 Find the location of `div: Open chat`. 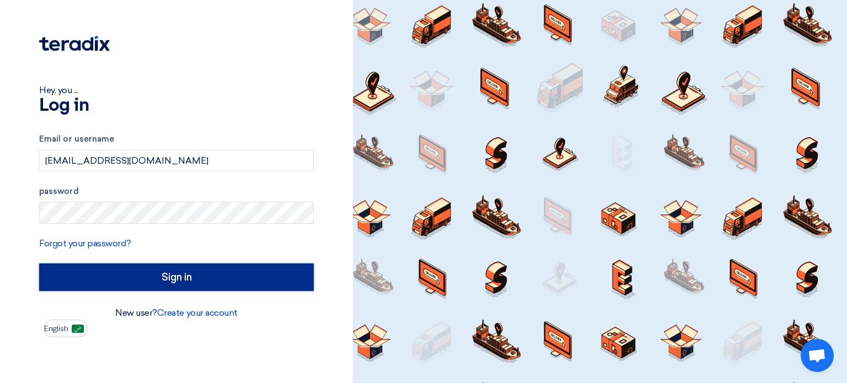

div: Open chat is located at coordinates (817, 356).